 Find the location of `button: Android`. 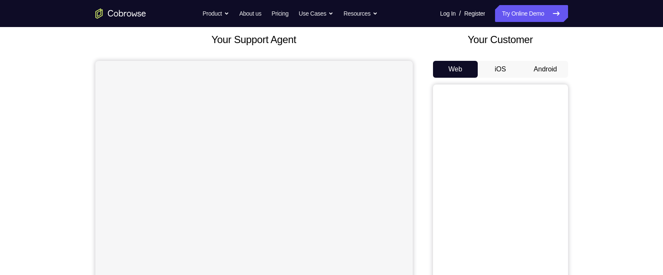

button: Android is located at coordinates (545, 69).